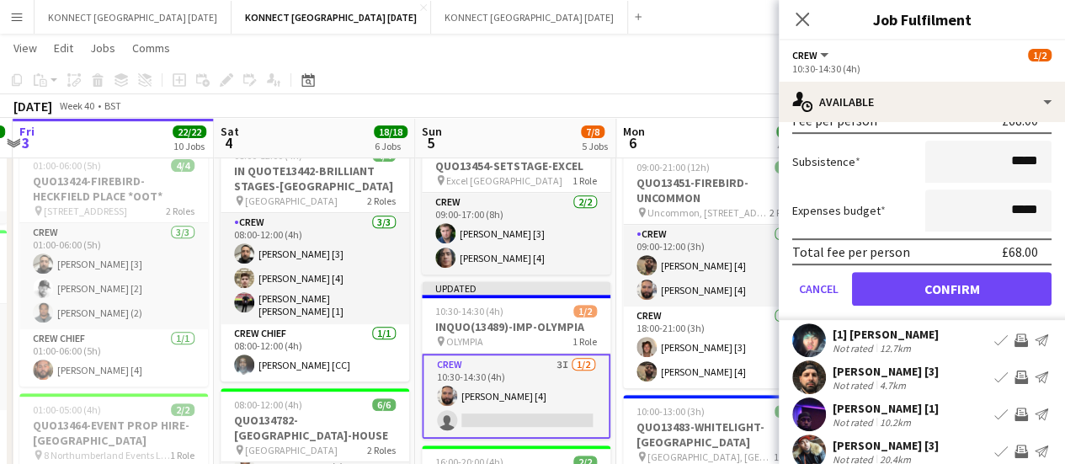 The width and height of the screenshot is (1065, 464). Describe the element at coordinates (103, 48) in the screenshot. I see `span: Jobs` at that location.